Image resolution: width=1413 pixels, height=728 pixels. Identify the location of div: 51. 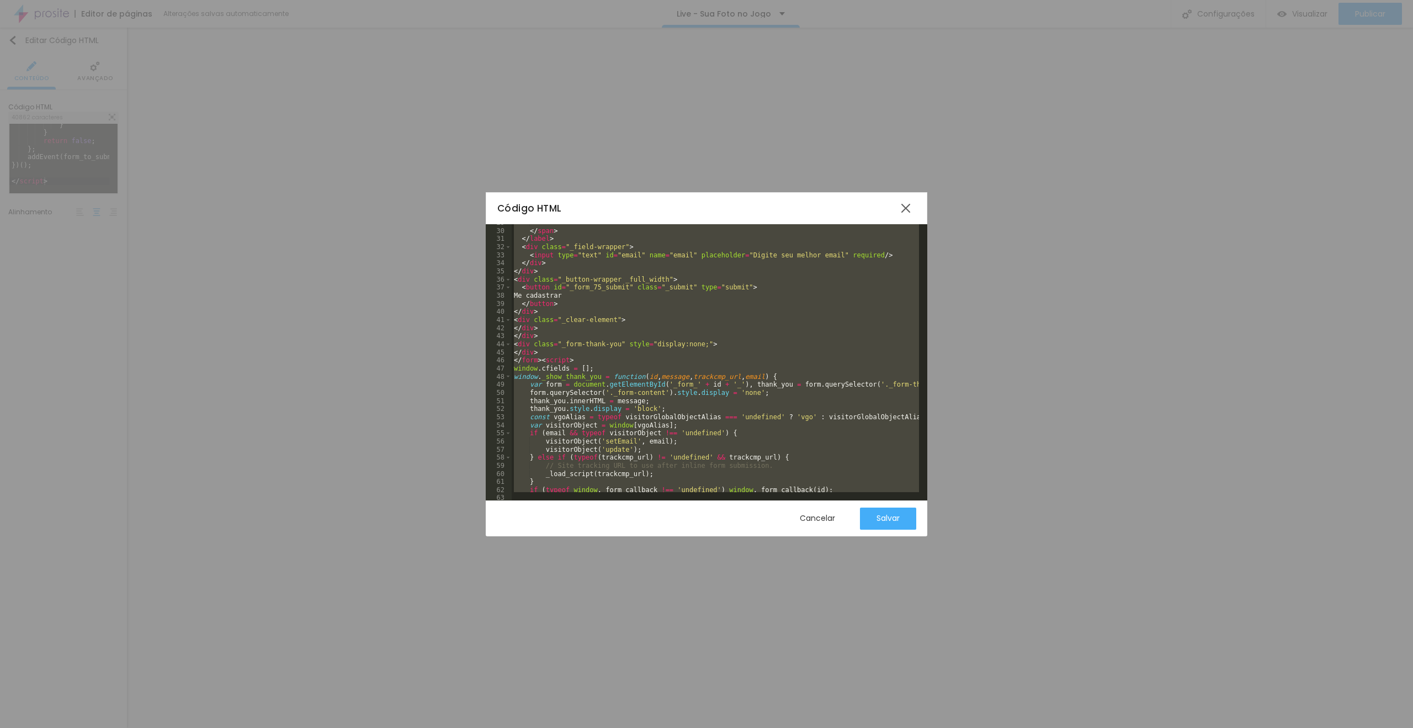
(499, 401).